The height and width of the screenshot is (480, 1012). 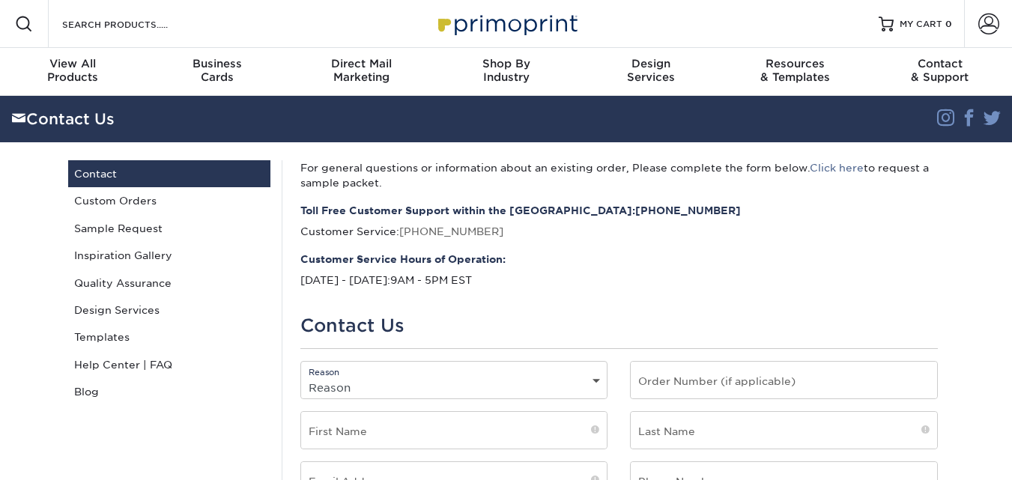 I want to click on a: Blog, so click(x=169, y=392).